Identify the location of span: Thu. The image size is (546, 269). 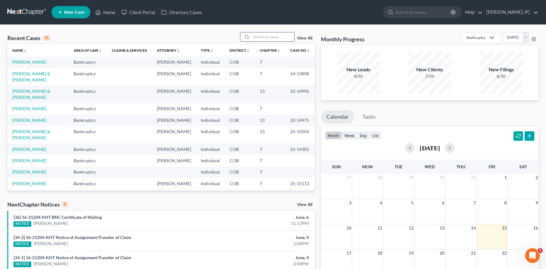
(461, 167).